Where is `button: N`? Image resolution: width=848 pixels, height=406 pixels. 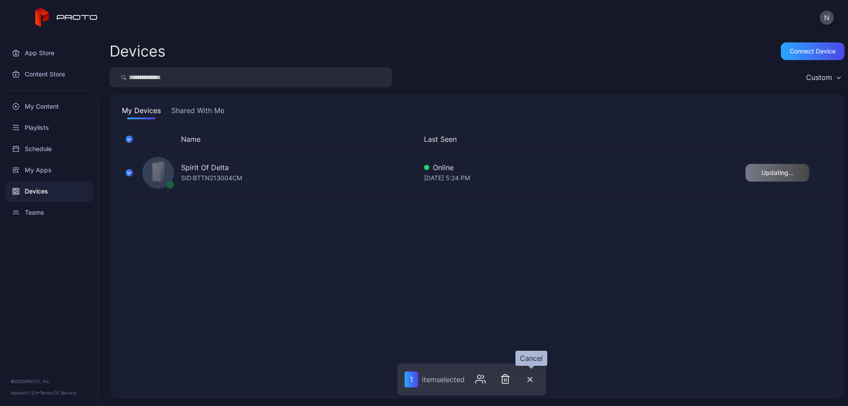
button: N is located at coordinates (827, 18).